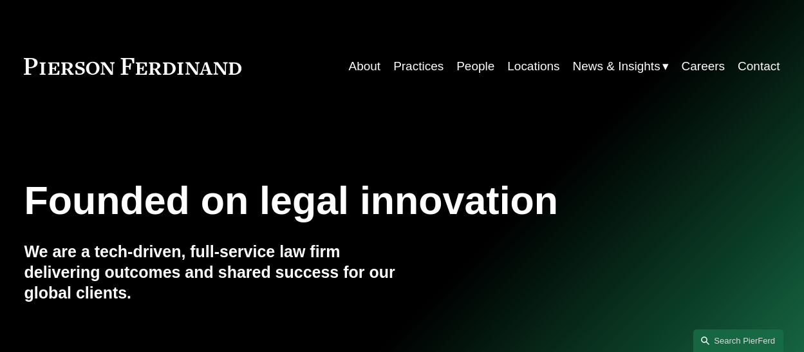 The height and width of the screenshot is (352, 804). Describe the element at coordinates (739, 340) in the screenshot. I see `a: Search this site` at that location.